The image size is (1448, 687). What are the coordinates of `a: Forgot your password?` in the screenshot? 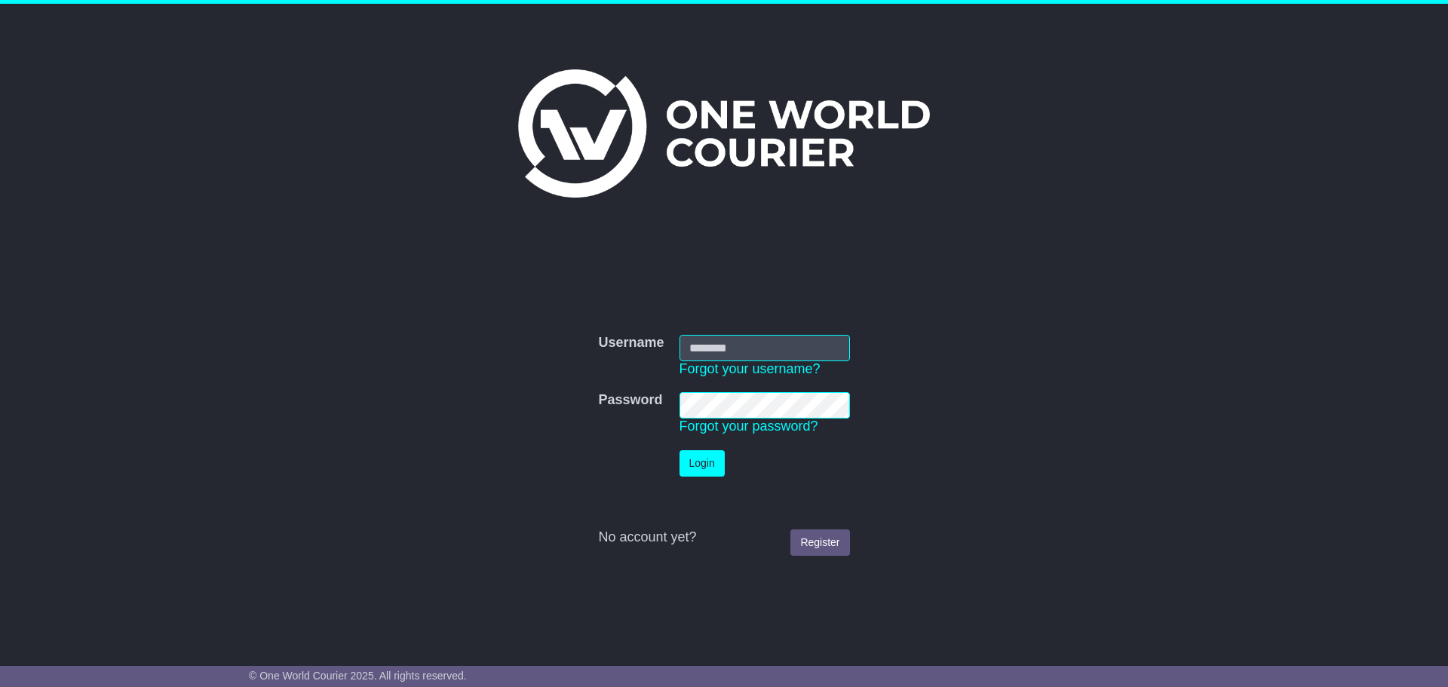 It's located at (749, 426).